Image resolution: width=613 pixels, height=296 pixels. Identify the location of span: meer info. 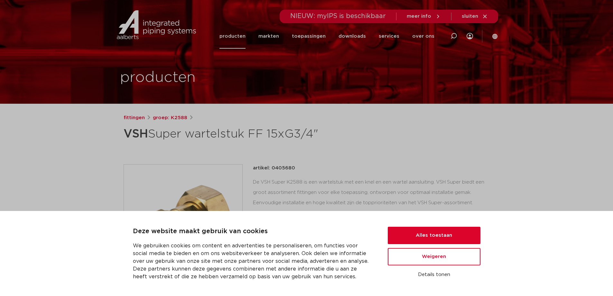
(419, 16).